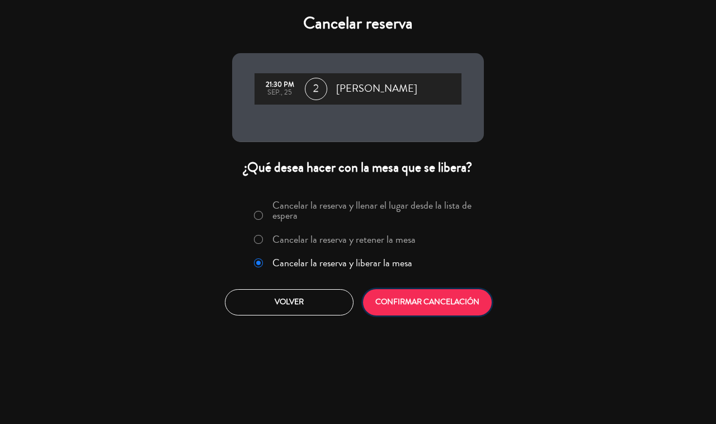 Image resolution: width=716 pixels, height=424 pixels. I want to click on label: Cancelar la reserva y retener la mesa, so click(344, 239).